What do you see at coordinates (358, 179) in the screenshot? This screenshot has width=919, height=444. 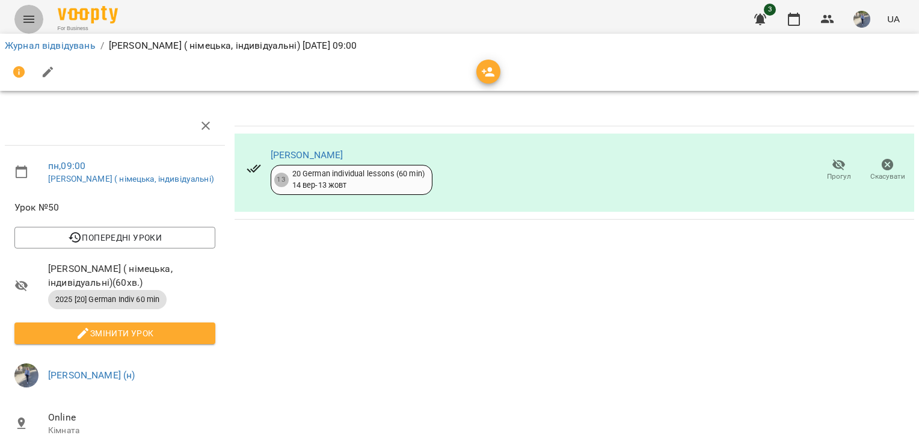 I see `div: 20 German individual lessons (60 min) 14 вер - 13 жовт` at bounding box center [358, 179].